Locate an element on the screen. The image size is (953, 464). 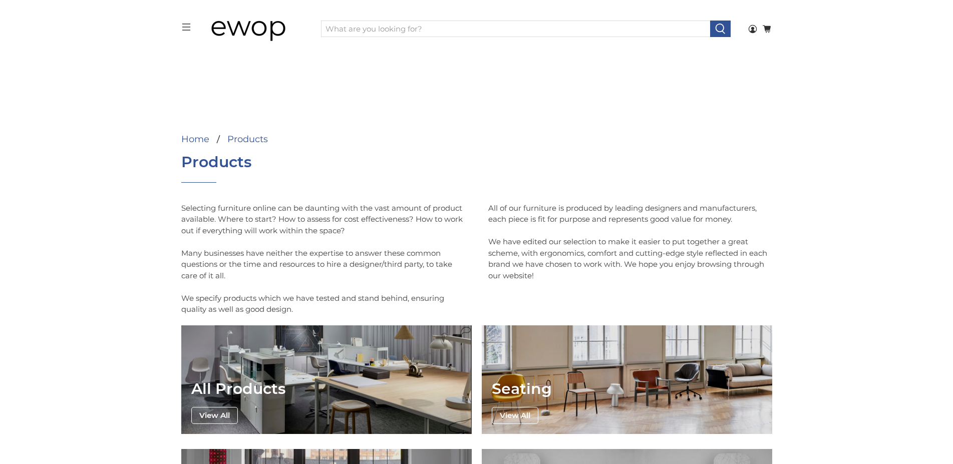
a: Seating View All is located at coordinates (627, 380).